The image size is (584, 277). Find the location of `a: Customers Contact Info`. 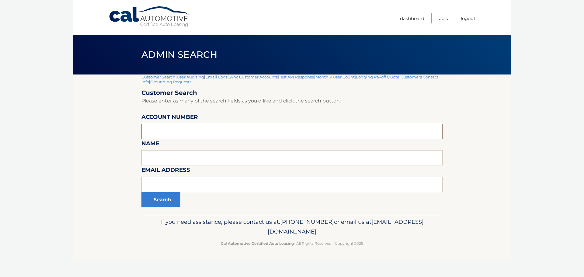

a: Customers Contact Info is located at coordinates (290, 79).